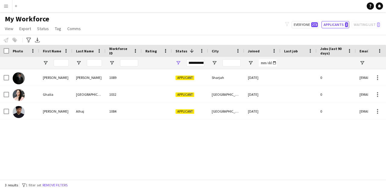 The width and height of the screenshot is (386, 190). What do you see at coordinates (19, 112) in the screenshot?
I see `img: Mohammed Alhaj` at bounding box center [19, 112].